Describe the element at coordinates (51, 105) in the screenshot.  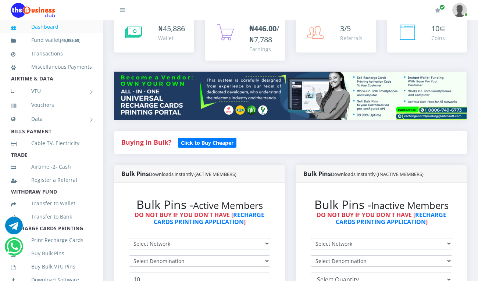
I see `a: Vouchers` at that location.